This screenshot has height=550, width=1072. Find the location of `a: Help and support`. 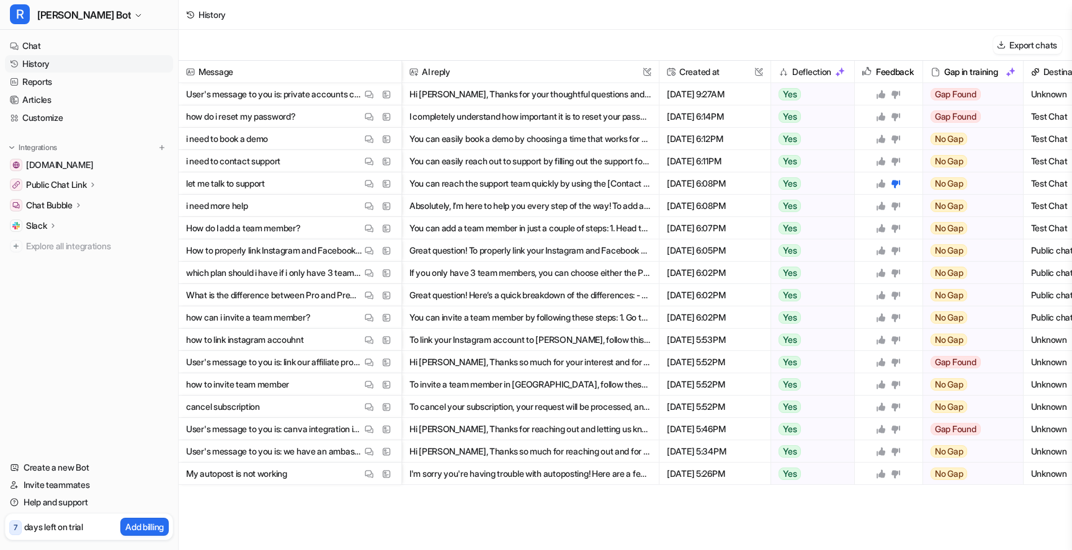

a: Help and support is located at coordinates (89, 503).